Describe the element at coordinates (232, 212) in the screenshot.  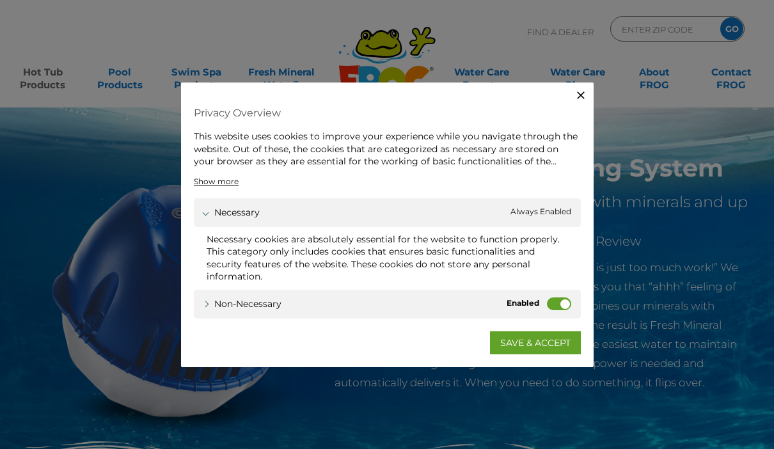
I see `a: Necessary` at that location.